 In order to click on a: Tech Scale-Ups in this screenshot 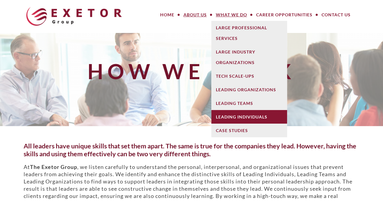, I will do `click(249, 76)`.